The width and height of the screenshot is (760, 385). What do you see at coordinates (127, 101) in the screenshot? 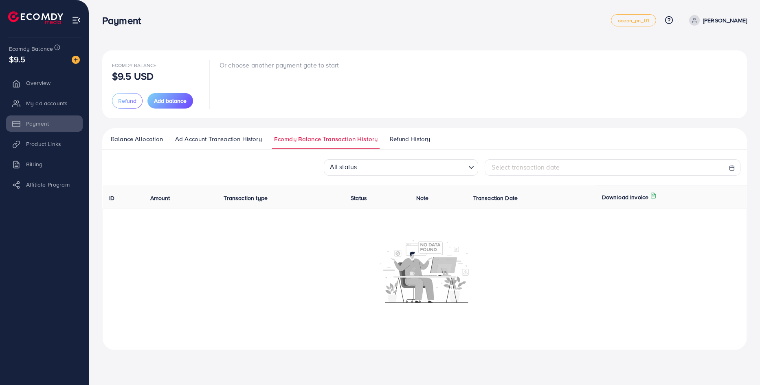
I see `button: Refund` at bounding box center [127, 101].